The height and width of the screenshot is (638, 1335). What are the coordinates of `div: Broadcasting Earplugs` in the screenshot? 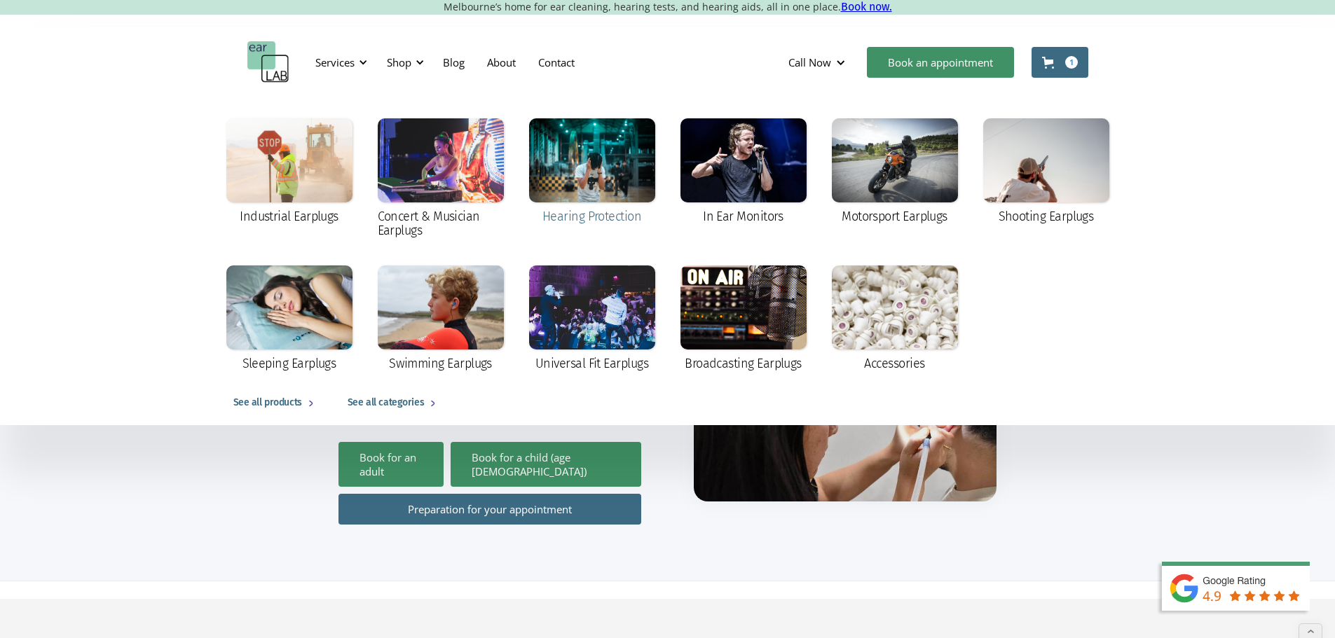 It's located at (743, 364).